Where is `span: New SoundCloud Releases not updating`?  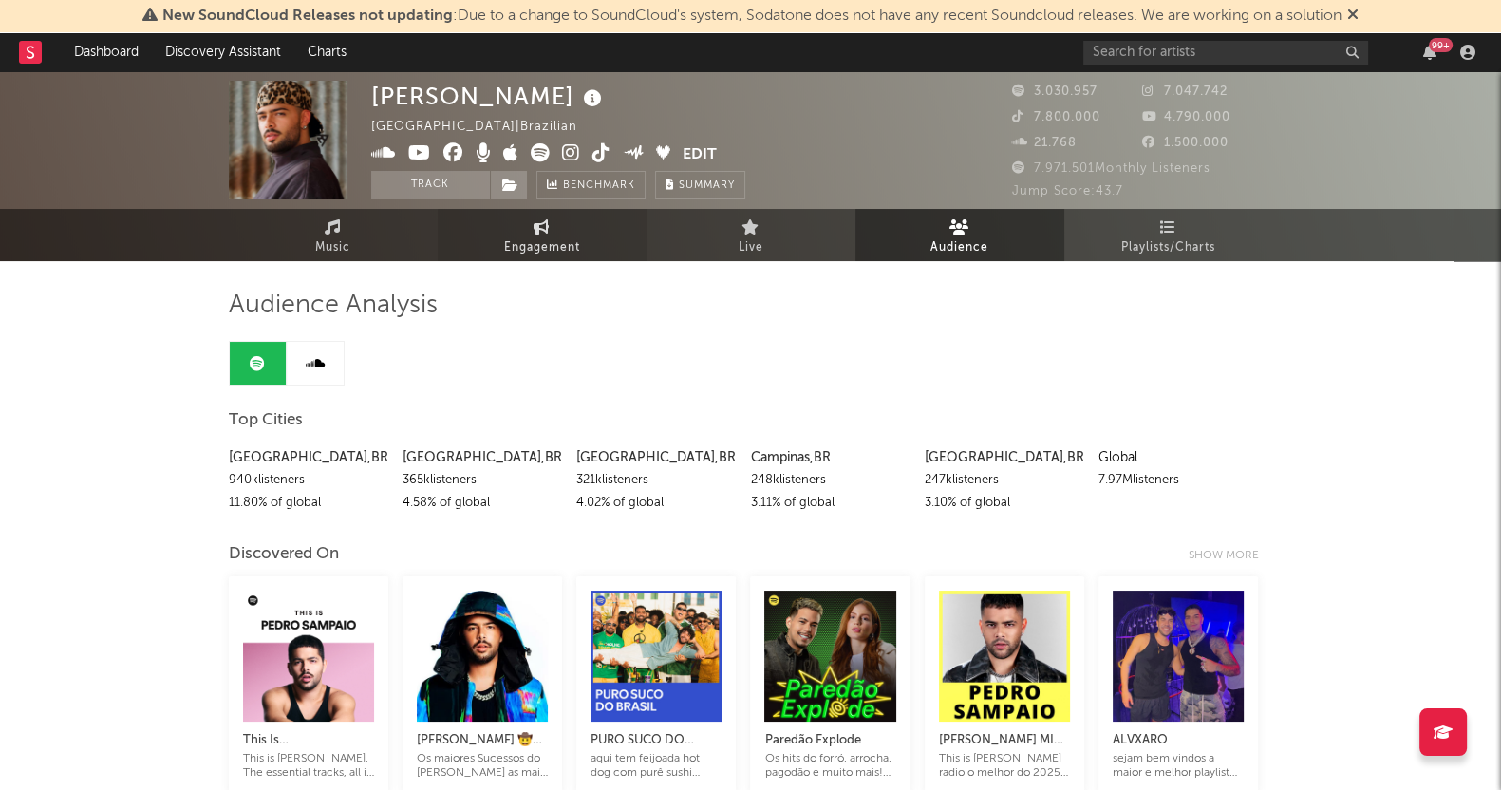 span: New SoundCloud Releases not updating is located at coordinates (308, 16).